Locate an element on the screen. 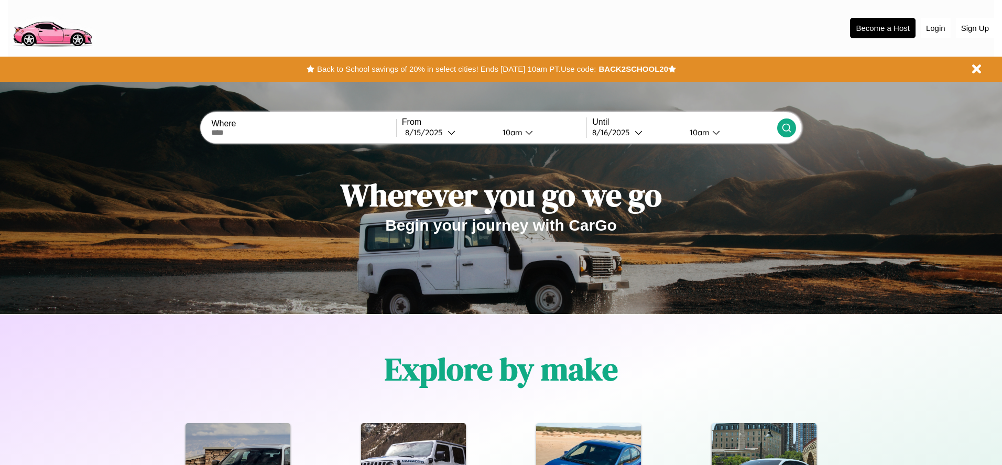 This screenshot has width=1002, height=465. b: BACK2SCHOOL20 is located at coordinates (633, 69).